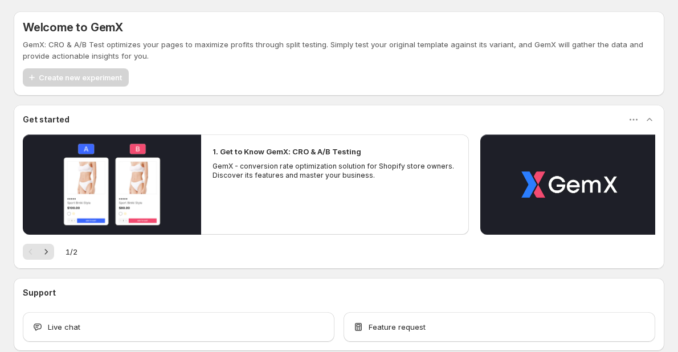  Describe the element at coordinates (286, 151) in the screenshot. I see `h2: 1. Get to Know GemX: CRO & A/B Testing` at that location.